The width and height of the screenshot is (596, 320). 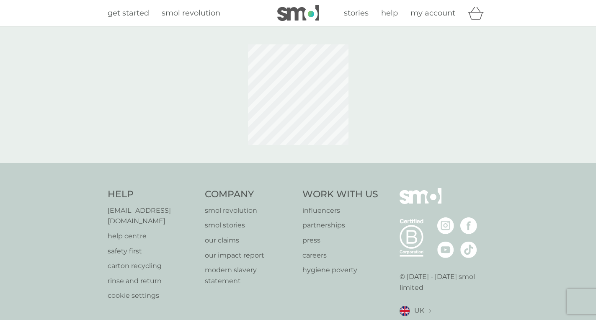 I want to click on a: get started, so click(x=128, y=13).